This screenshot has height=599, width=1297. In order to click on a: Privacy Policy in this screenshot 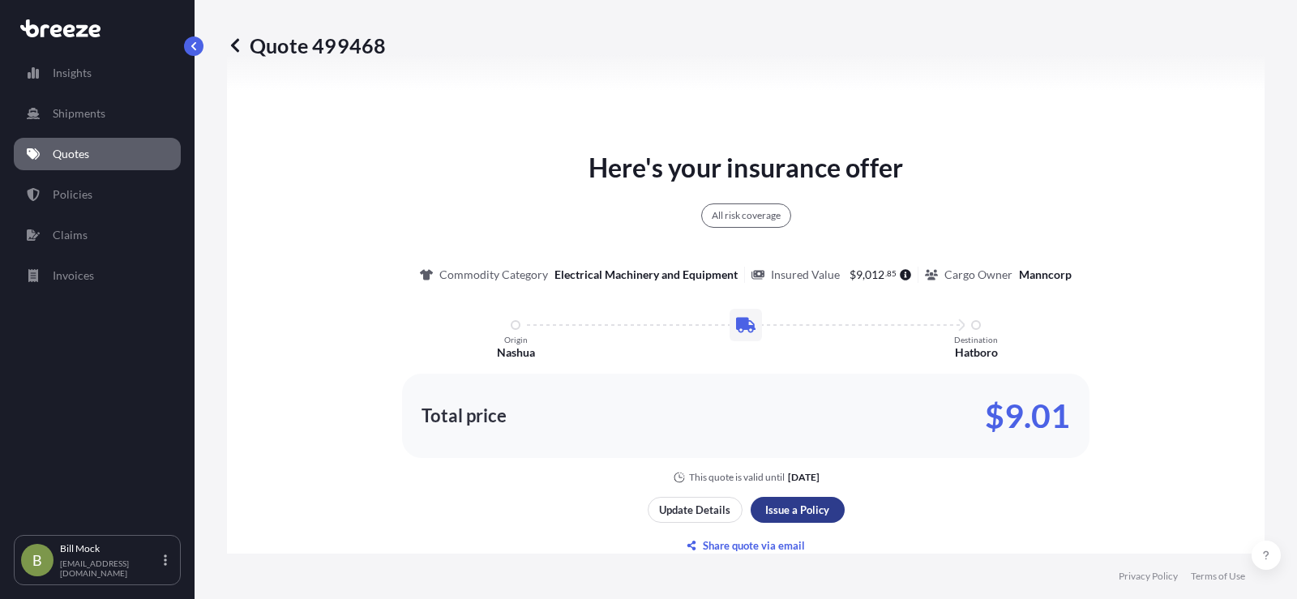, I will do `click(1148, 576)`.